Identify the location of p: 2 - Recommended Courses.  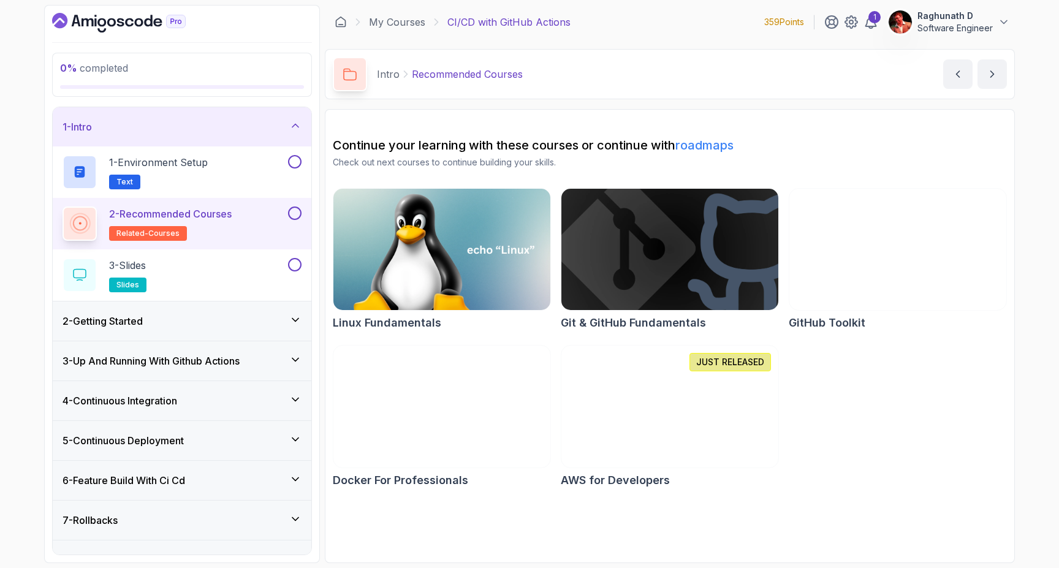
(170, 214).